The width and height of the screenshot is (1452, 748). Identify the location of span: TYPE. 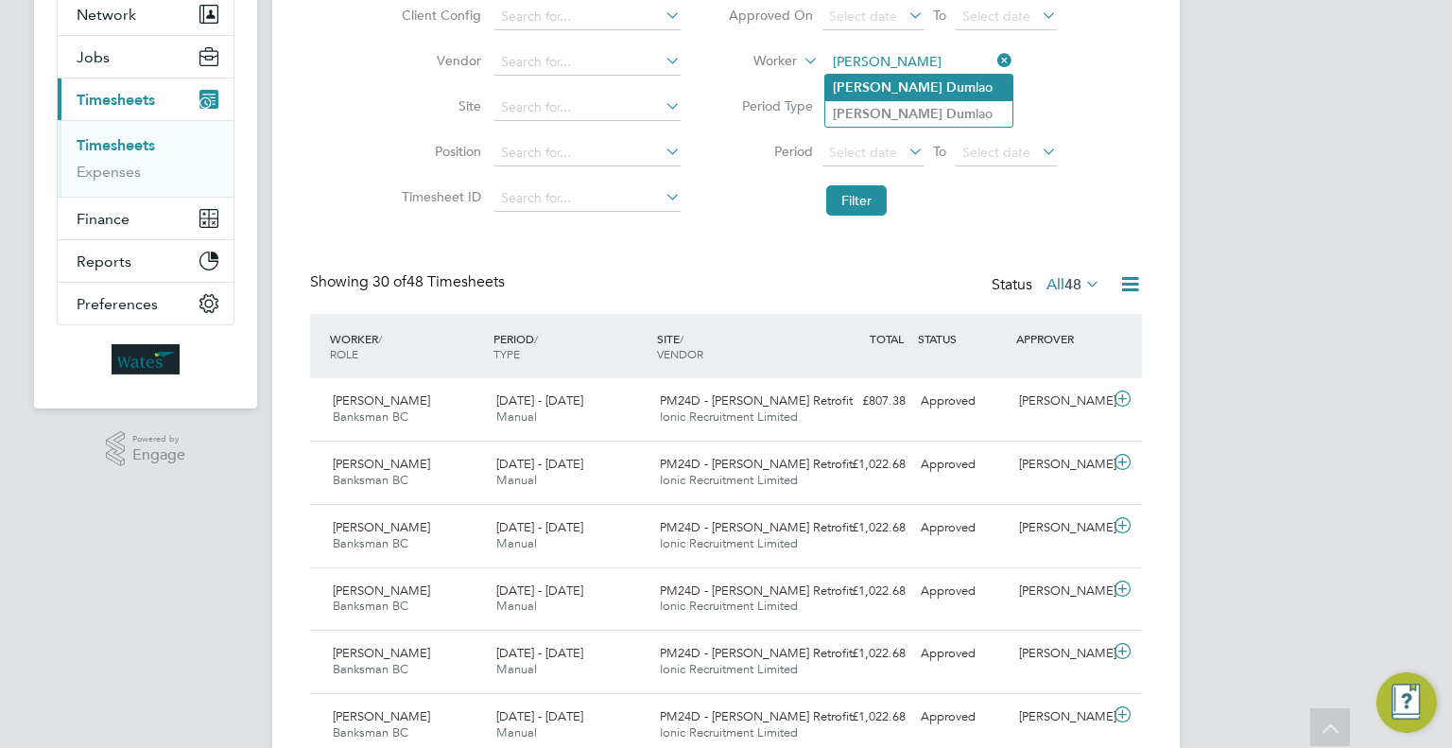
(507, 353).